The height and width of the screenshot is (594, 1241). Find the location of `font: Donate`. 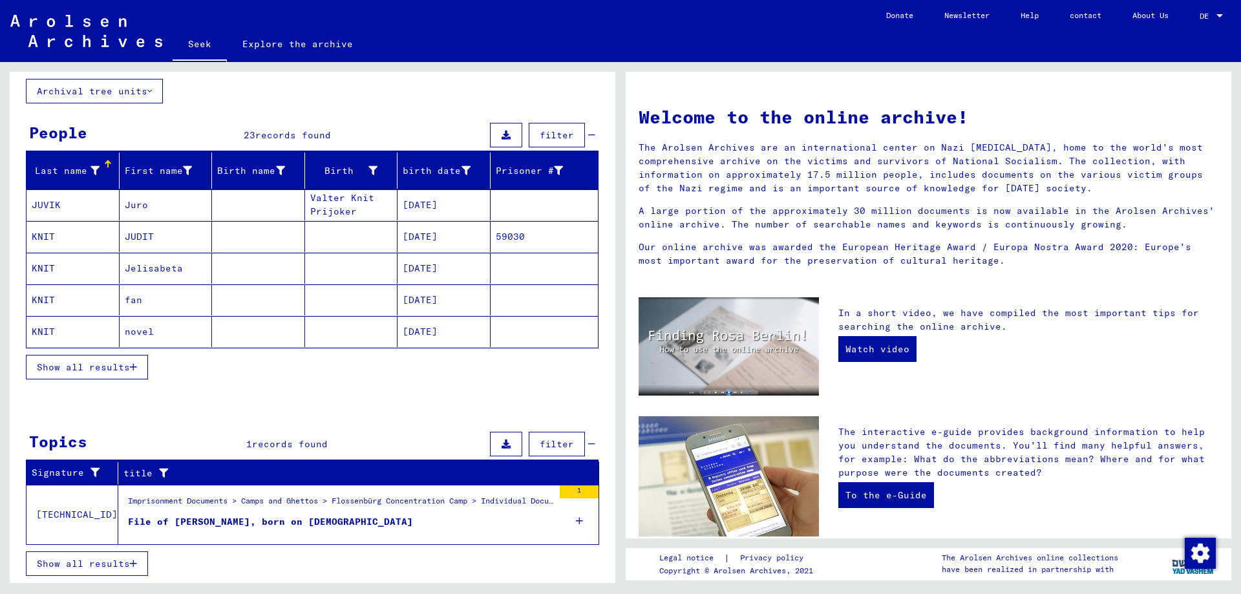

font: Donate is located at coordinates (900, 15).